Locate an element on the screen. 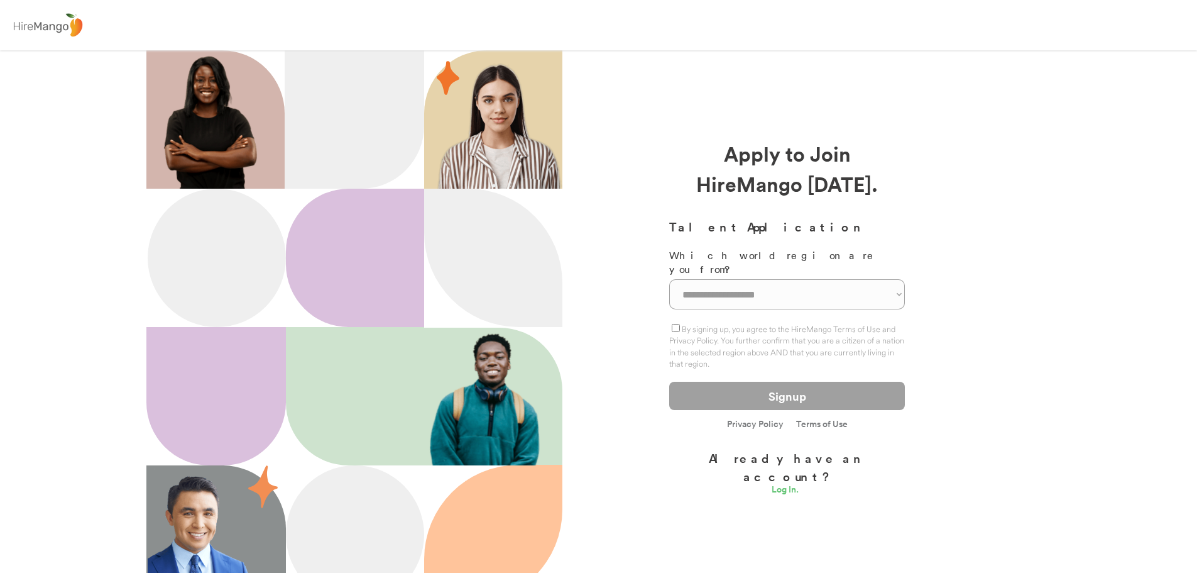 The width and height of the screenshot is (1197, 573). h3: Talent Application is located at coordinates (787, 226).